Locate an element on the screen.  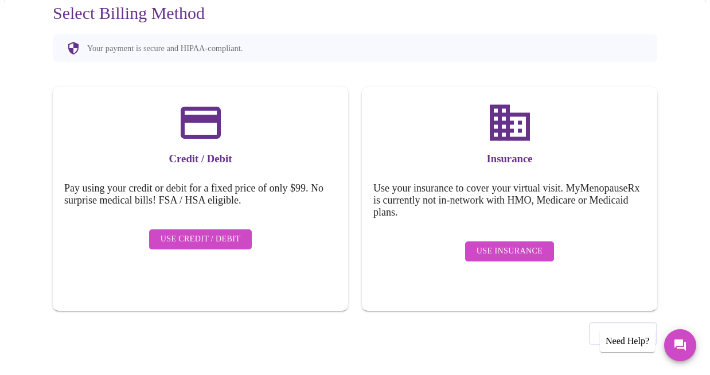
h3: Credit / Debit is located at coordinates (200, 159).